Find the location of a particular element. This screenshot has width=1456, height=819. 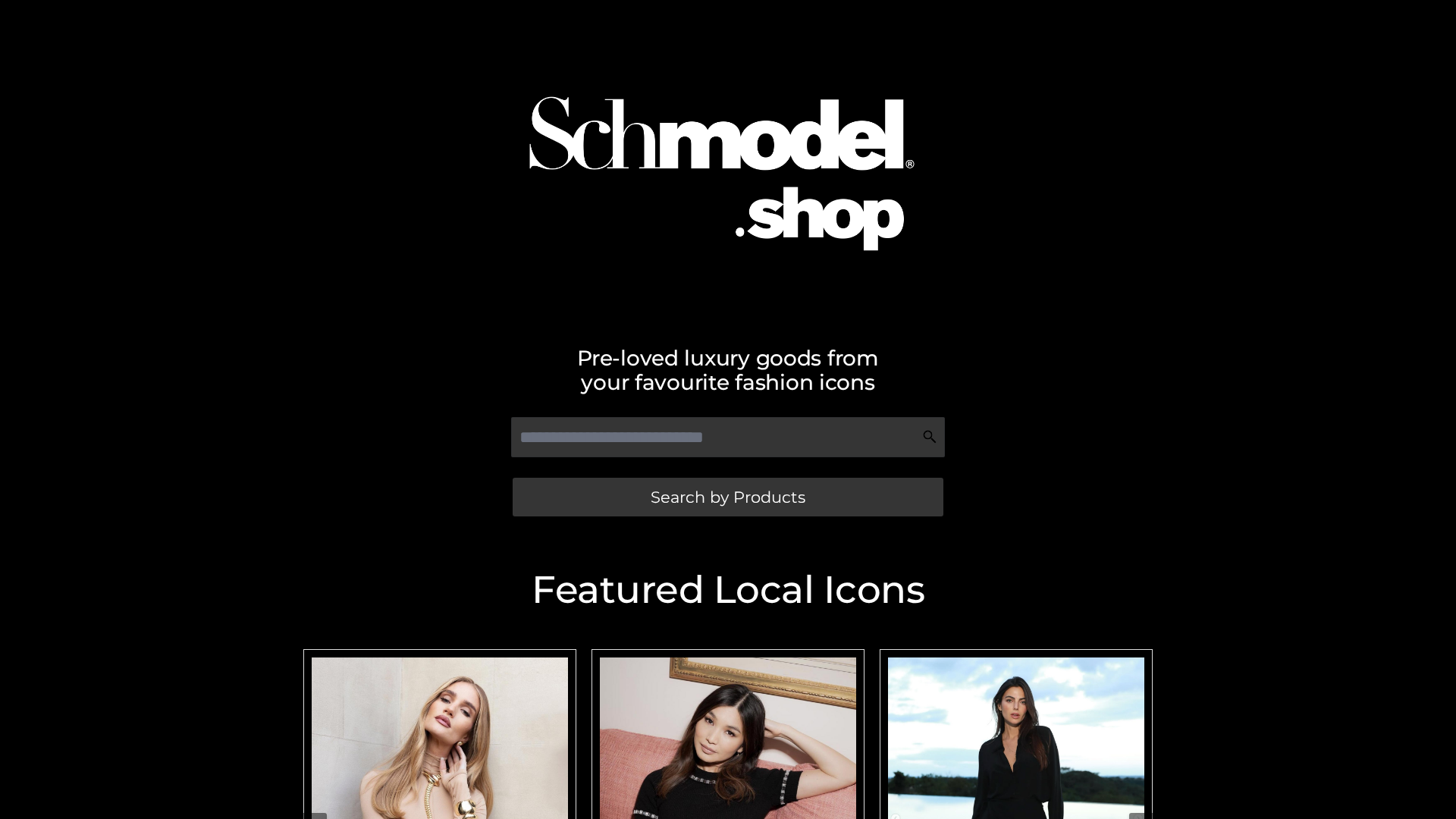

img: Search Icon is located at coordinates (929, 437).